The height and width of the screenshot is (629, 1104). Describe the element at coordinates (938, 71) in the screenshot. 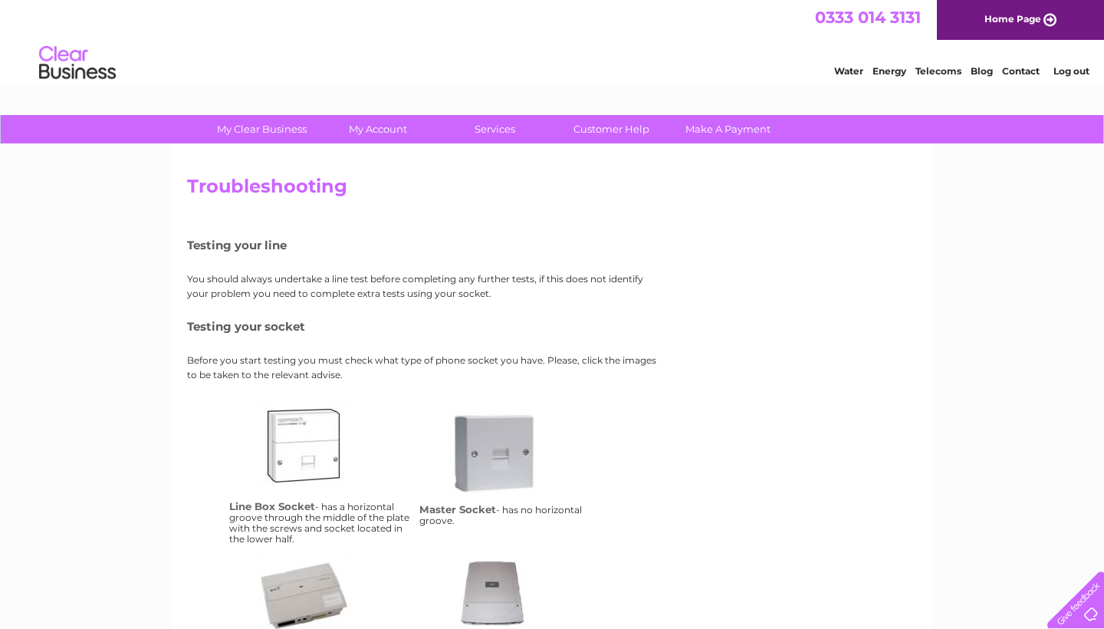

I see `a: Telecoms` at that location.